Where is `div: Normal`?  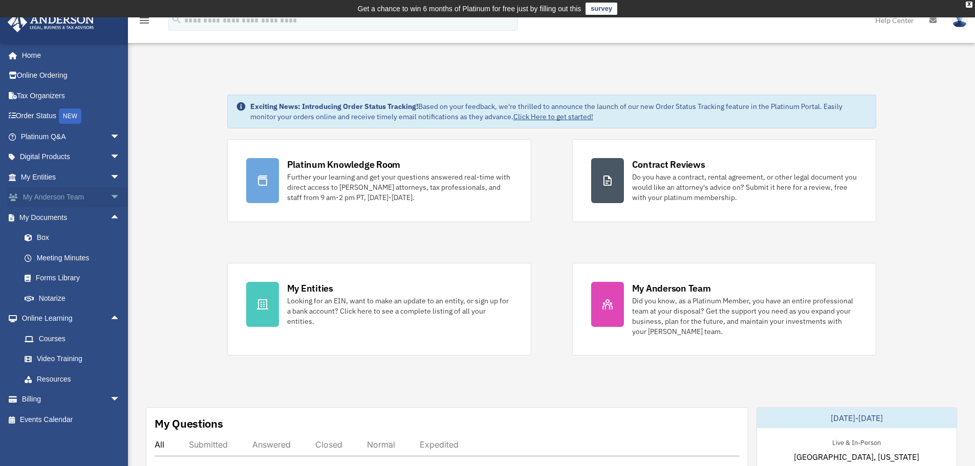
div: Normal is located at coordinates (381, 445).